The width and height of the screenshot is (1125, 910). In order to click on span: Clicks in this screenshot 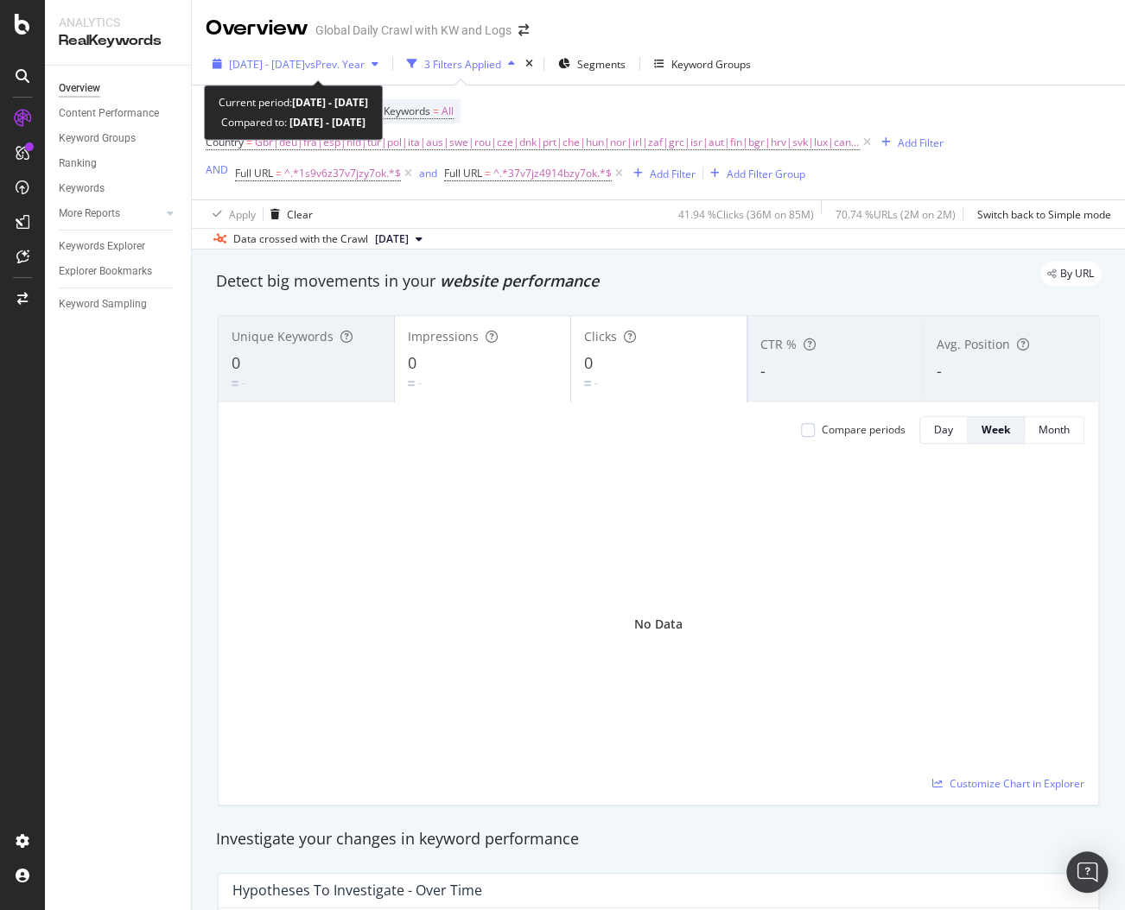, I will do `click(600, 336)`.